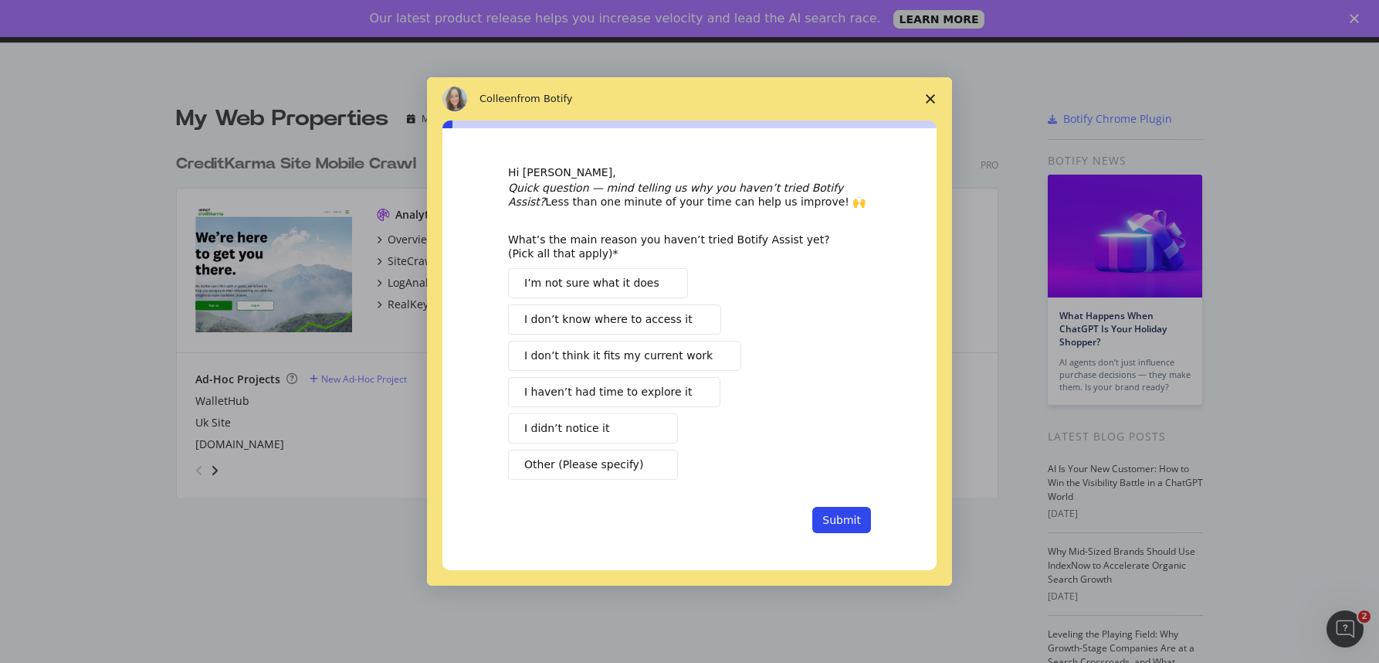 The width and height of the screenshot is (1379, 663). What do you see at coordinates (1358, 19) in the screenshot?
I see `div: Close` at bounding box center [1358, 19].